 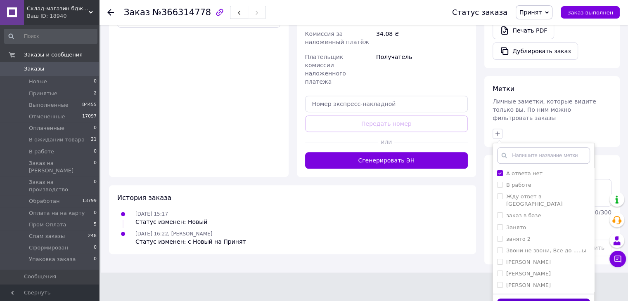 What do you see at coordinates (530, 12) in the screenshot?
I see `span: Принят` at bounding box center [530, 12].